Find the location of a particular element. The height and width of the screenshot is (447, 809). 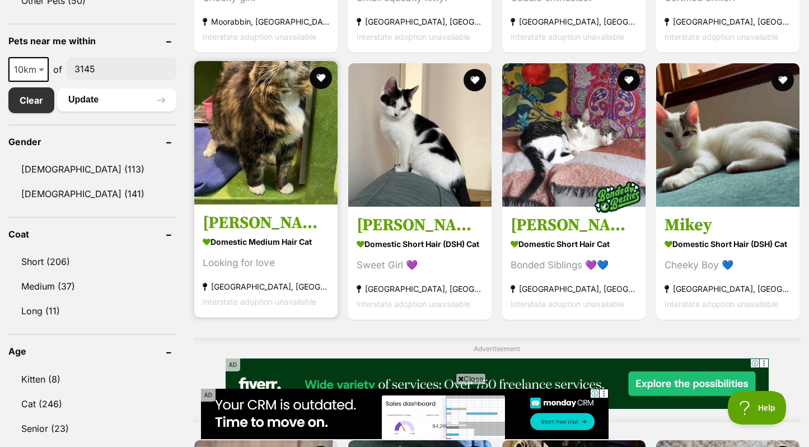

a: Clear is located at coordinates (31, 100).